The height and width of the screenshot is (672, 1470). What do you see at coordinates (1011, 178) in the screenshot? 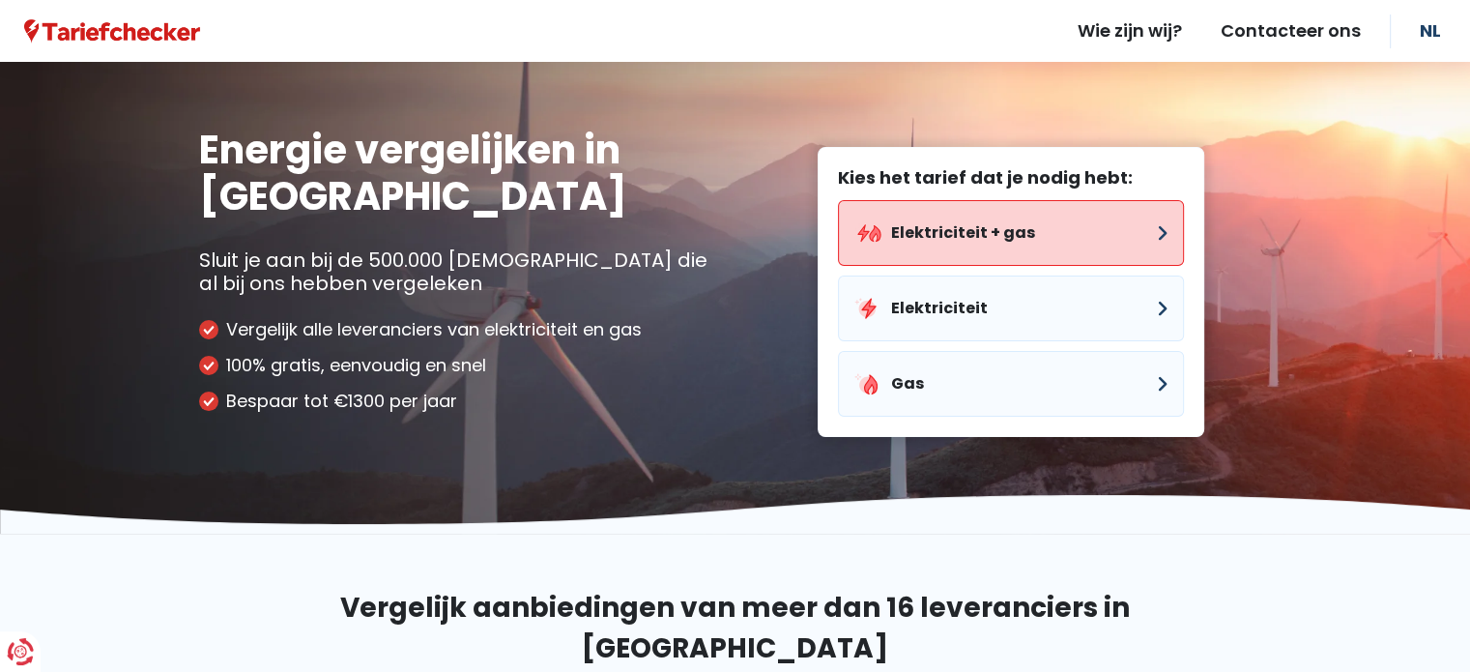
I see `label: Kies het tarief dat je nodig hebt:` at bounding box center [1011, 178].